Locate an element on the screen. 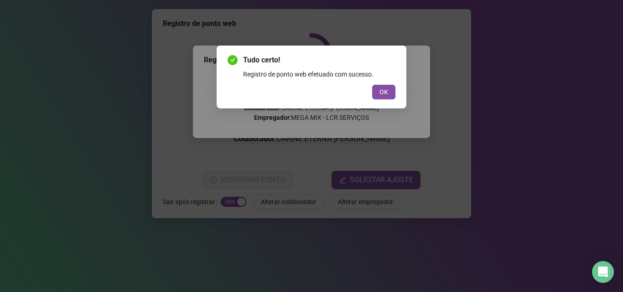 Image resolution: width=623 pixels, height=292 pixels. div: Registro de ponto web efetuado com sucesso. is located at coordinates (319, 74).